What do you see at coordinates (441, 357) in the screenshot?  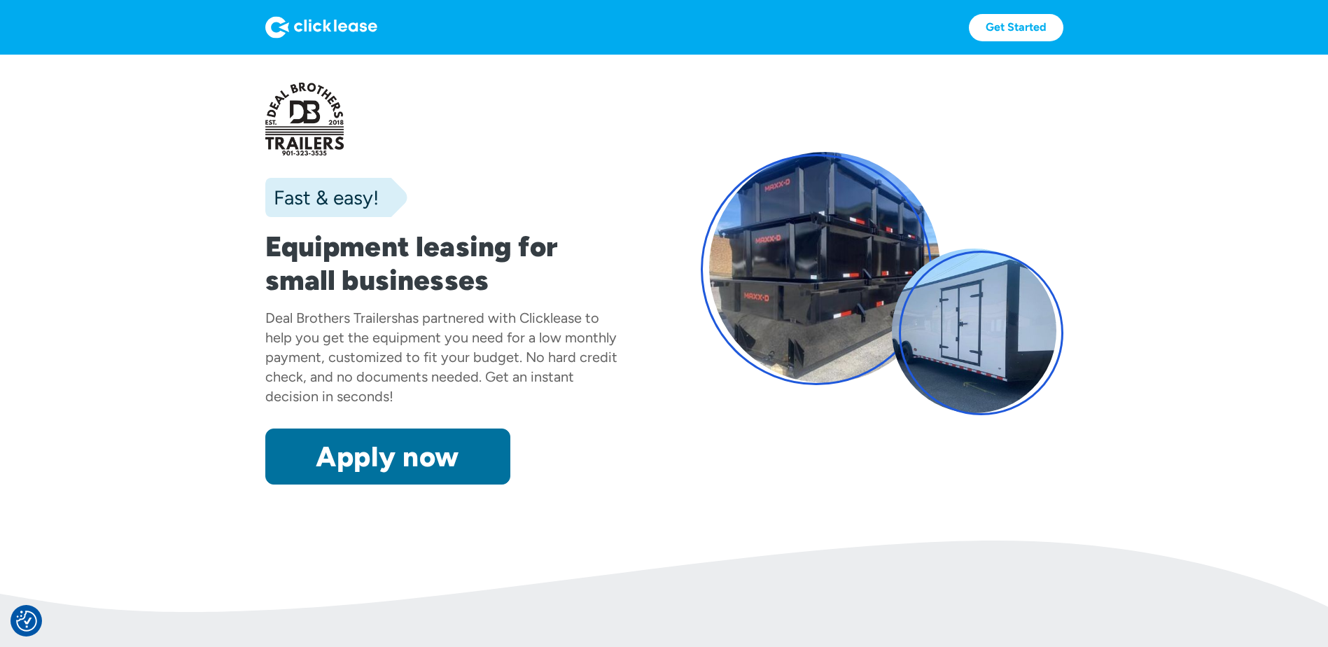 I see `div: has partnered with Clicklease to help you get the equipment you need for a low monthly payment, c...` at bounding box center [441, 357].